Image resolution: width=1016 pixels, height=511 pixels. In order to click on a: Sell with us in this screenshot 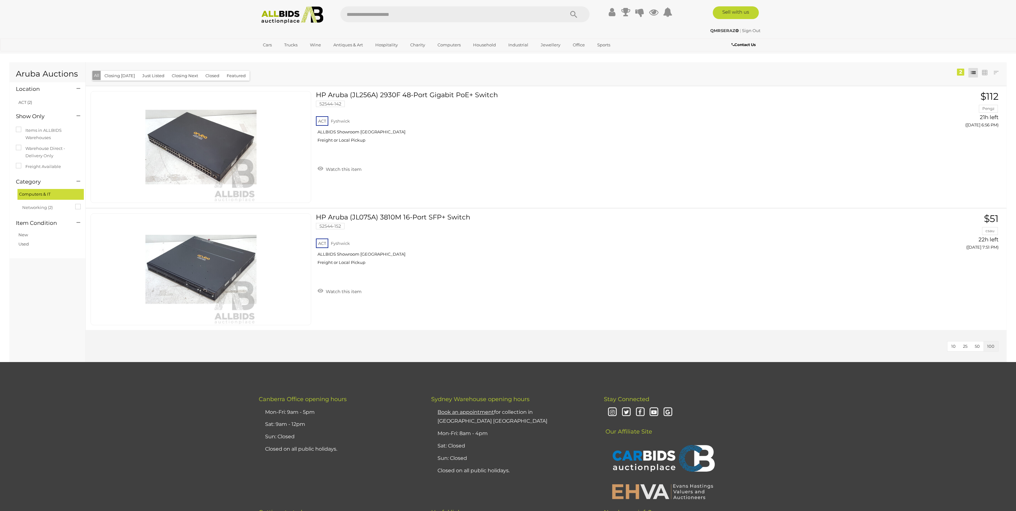, I will do `click(735, 13)`.